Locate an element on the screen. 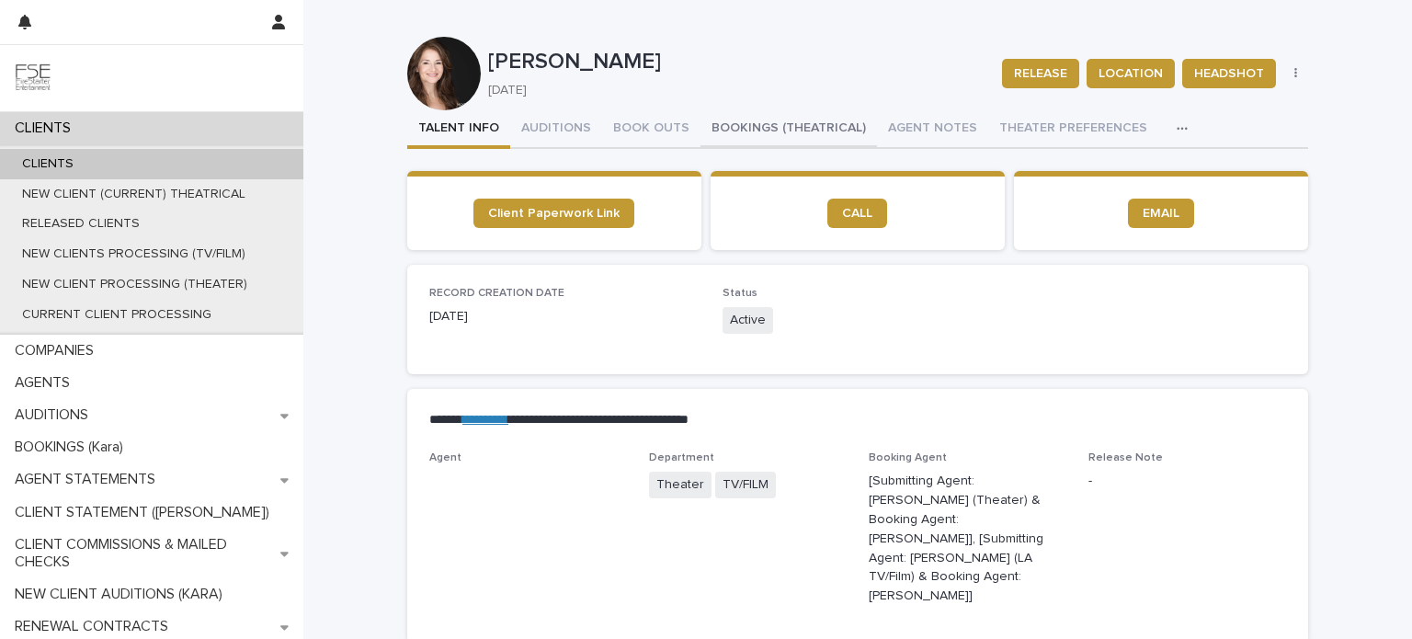 Image resolution: width=1412 pixels, height=639 pixels. button: RELEASE is located at coordinates (1041, 74).